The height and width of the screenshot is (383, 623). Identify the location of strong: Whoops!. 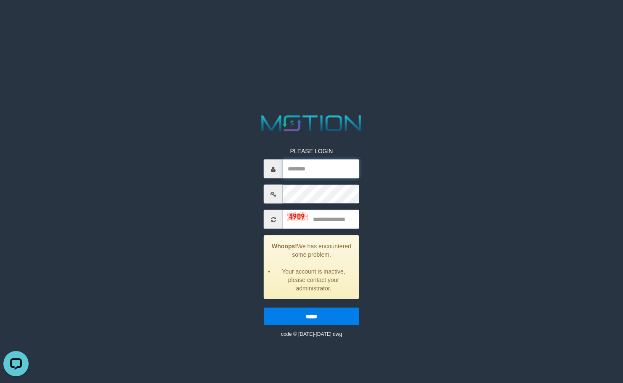
(284, 246).